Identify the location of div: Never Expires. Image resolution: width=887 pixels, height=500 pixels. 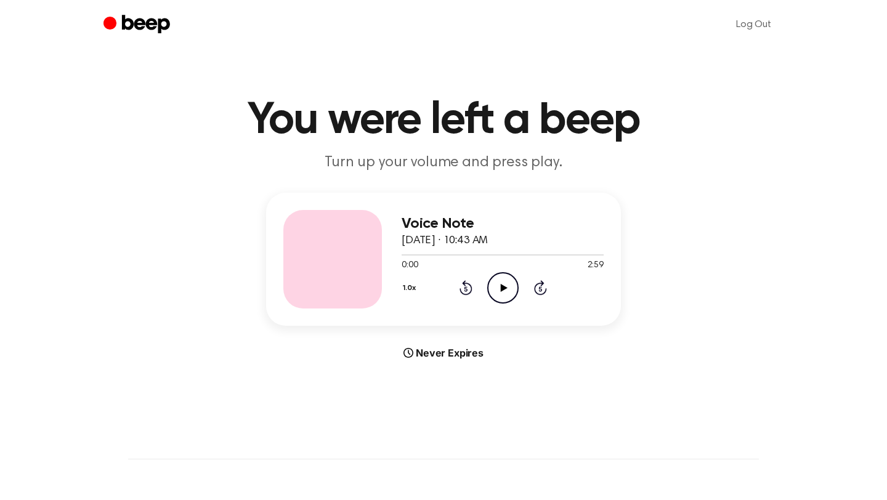
(443, 353).